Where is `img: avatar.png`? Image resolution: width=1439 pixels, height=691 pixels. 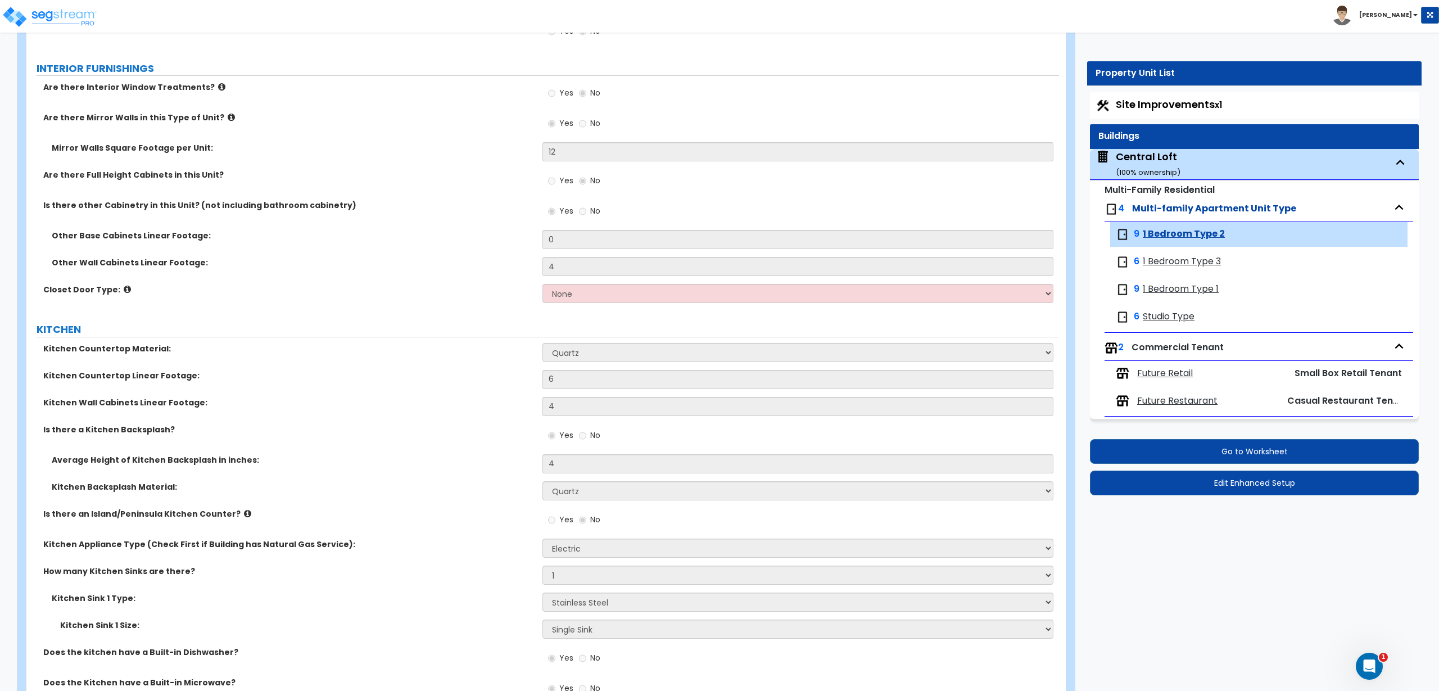
img: avatar.png is located at coordinates (1342, 15).